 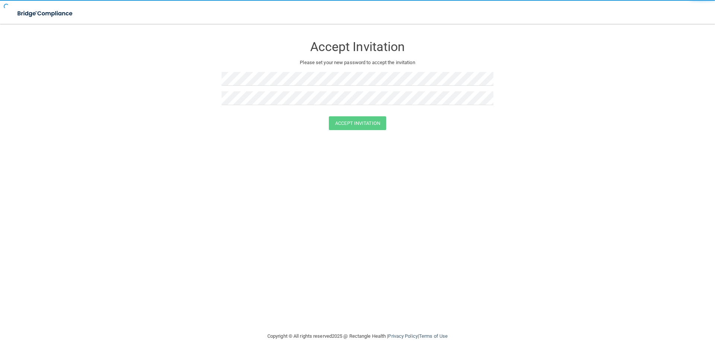 What do you see at coordinates (357, 63) in the screenshot?
I see `p: Please set your new password to accept the invitation` at bounding box center [357, 63].